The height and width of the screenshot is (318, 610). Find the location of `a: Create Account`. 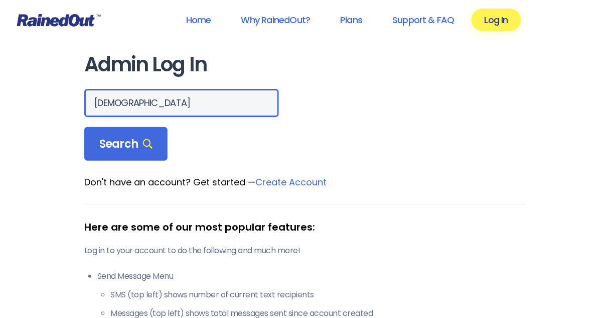

a: Create Account is located at coordinates (291, 182).